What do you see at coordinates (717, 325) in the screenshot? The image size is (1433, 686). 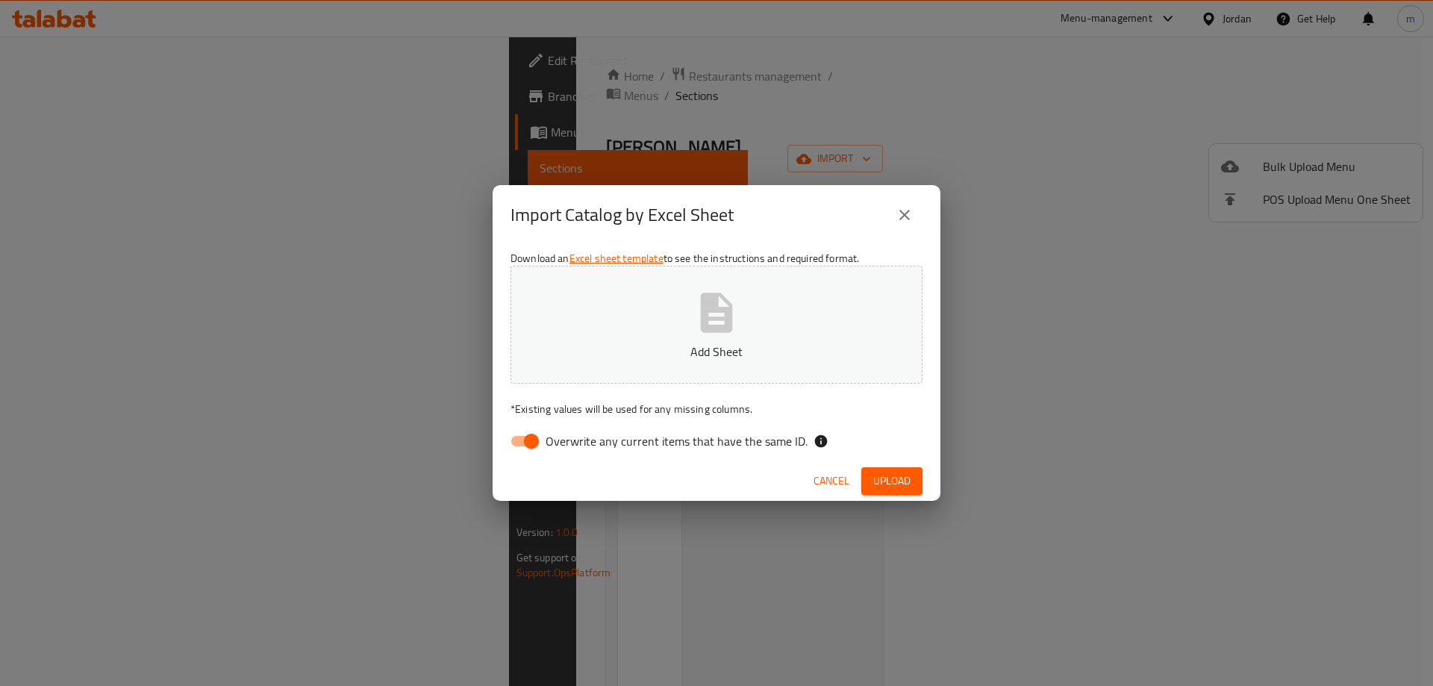 I see `button: Add Sheet` at bounding box center [717, 325].